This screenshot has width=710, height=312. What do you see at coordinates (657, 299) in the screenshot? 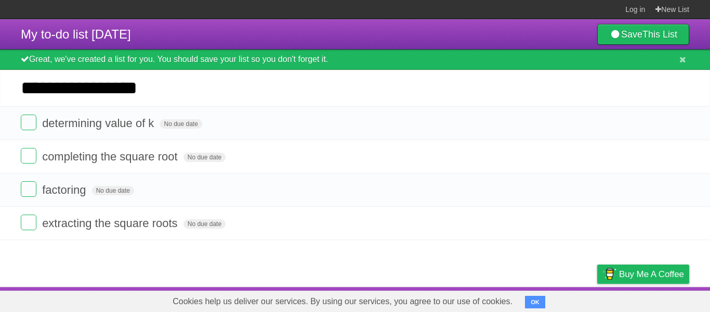
I see `a: Suggest a feature` at bounding box center [657, 299].